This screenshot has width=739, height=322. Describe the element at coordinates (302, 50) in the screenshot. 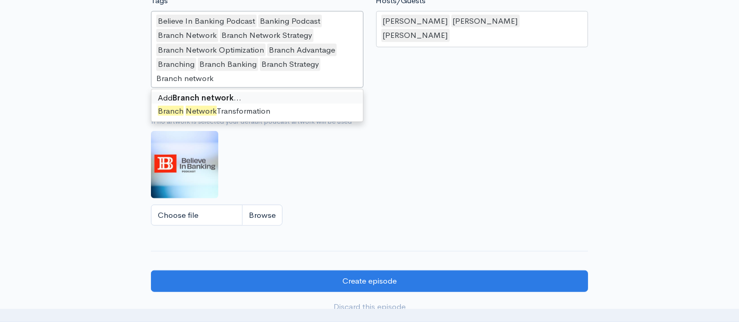

I see `div: Branch Advantage` at that location.